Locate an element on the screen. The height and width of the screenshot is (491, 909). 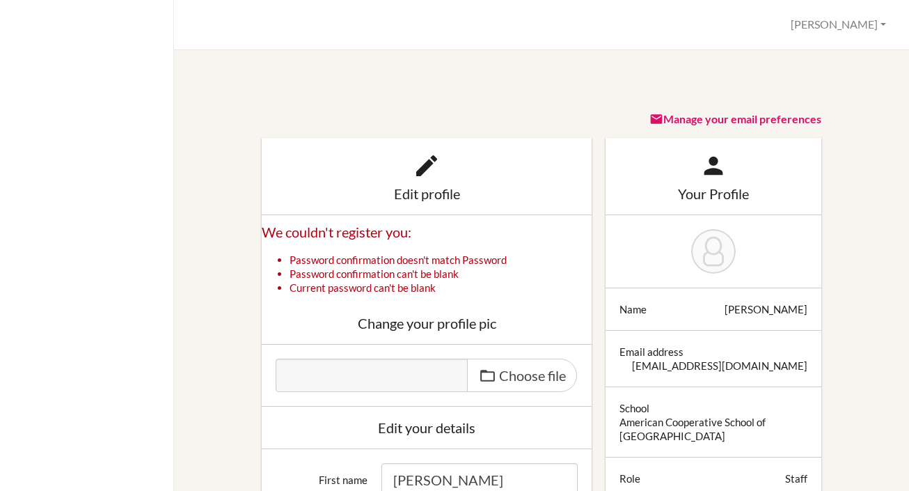
li: Password confirmation can't be blank is located at coordinates (441, 274).